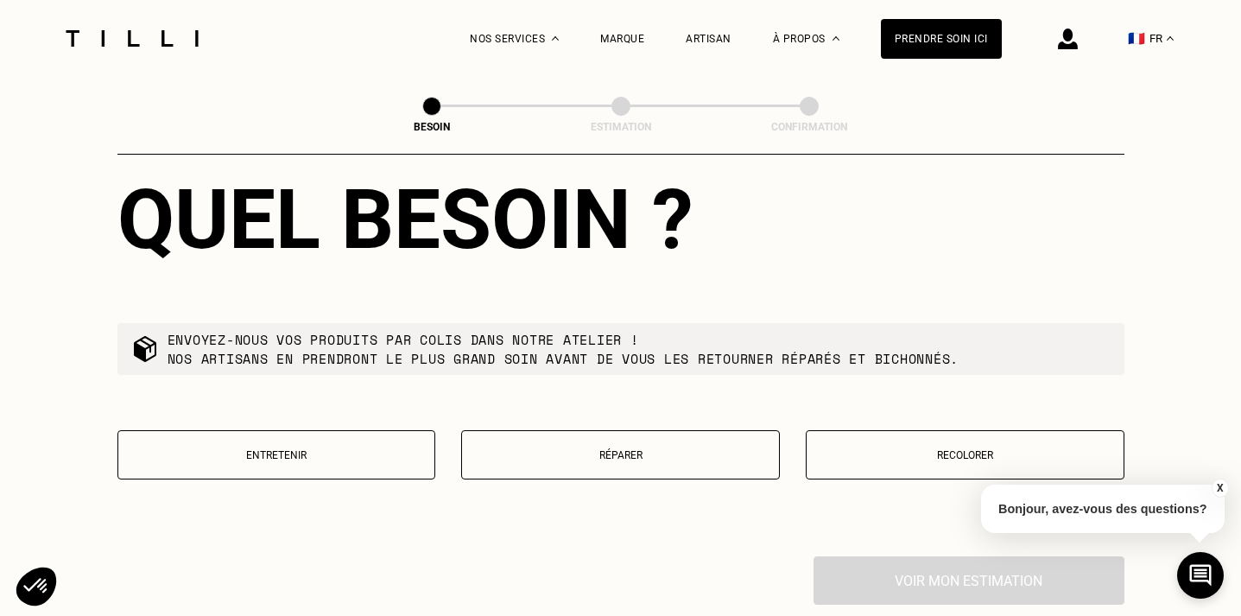  I want to click on img: commande colis, so click(145, 349).